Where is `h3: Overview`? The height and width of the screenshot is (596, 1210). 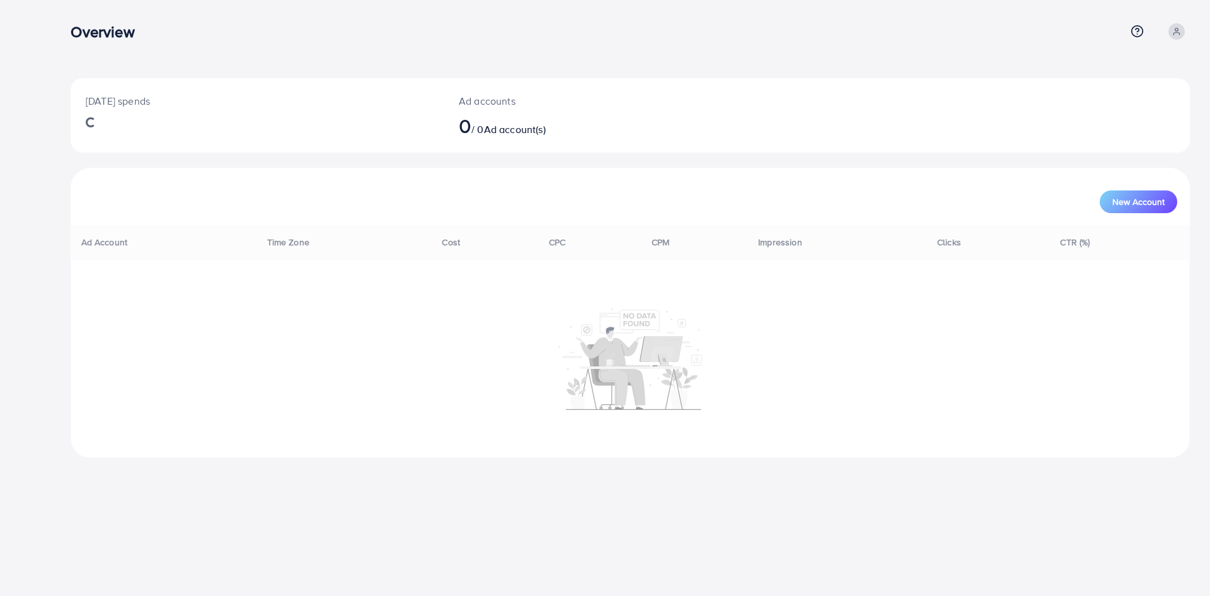 h3: Overview is located at coordinates (107, 32).